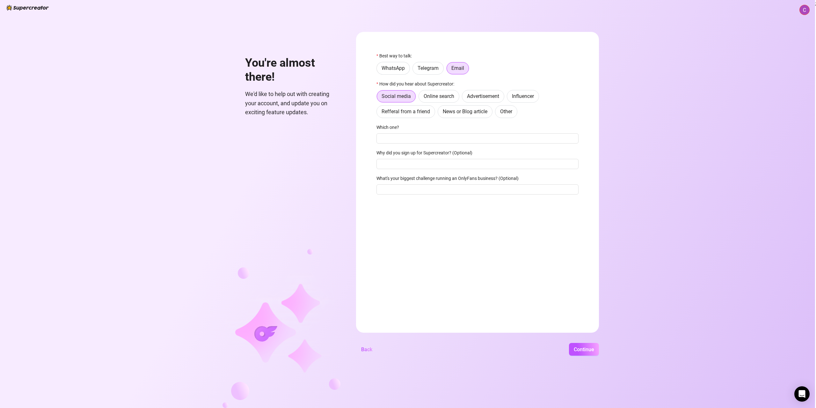  Describe the element at coordinates (804, 10) in the screenshot. I see `img: ACg8ocKG5oTZLNJQ5CX0AXcjCIdFKGKzpjDV4e9jW346B55zSSm2Qg=s96-c` at that location.